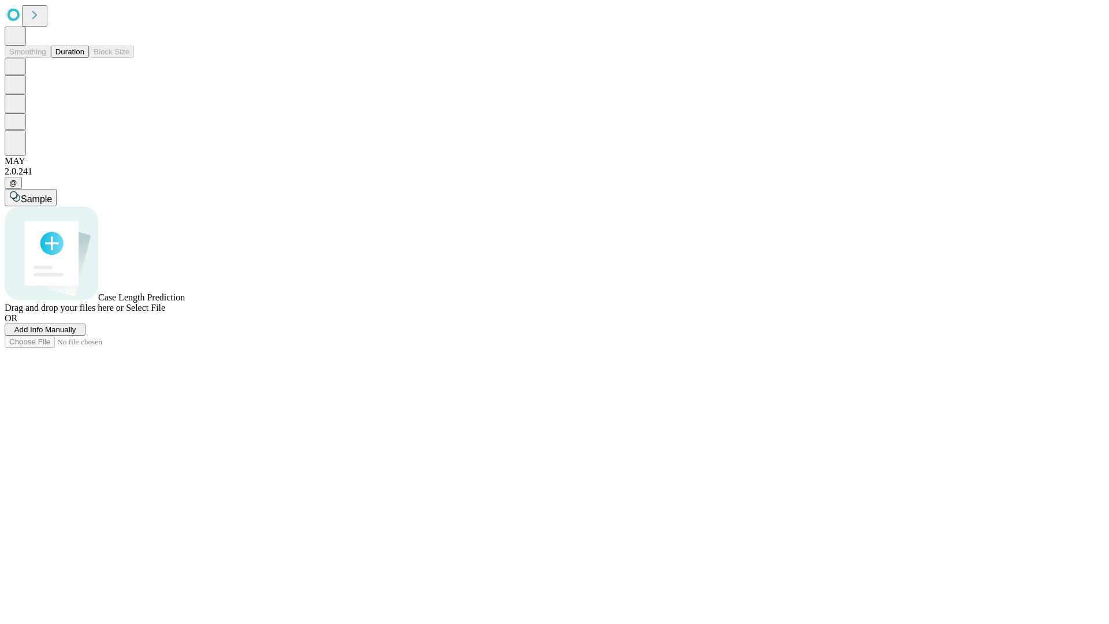 This screenshot has width=1109, height=624. What do you see at coordinates (11, 318) in the screenshot?
I see `span: OR` at bounding box center [11, 318].